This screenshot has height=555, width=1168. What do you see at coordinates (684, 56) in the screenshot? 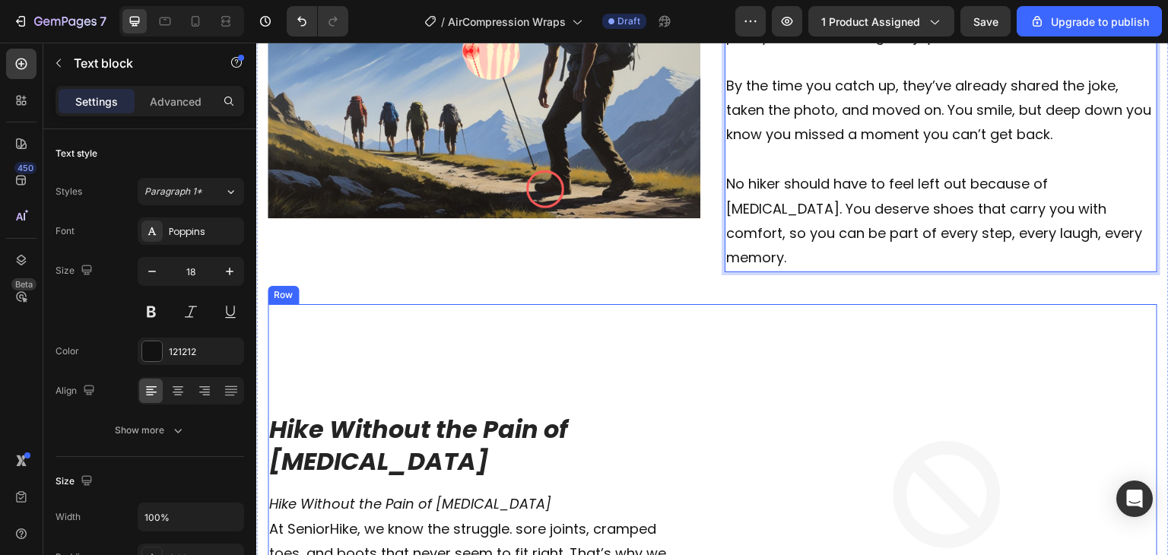
I see `p: By the time you catch up, they’ve already shared the joke, taken the photo, and moved on. You smi...` at bounding box center [684, 56].